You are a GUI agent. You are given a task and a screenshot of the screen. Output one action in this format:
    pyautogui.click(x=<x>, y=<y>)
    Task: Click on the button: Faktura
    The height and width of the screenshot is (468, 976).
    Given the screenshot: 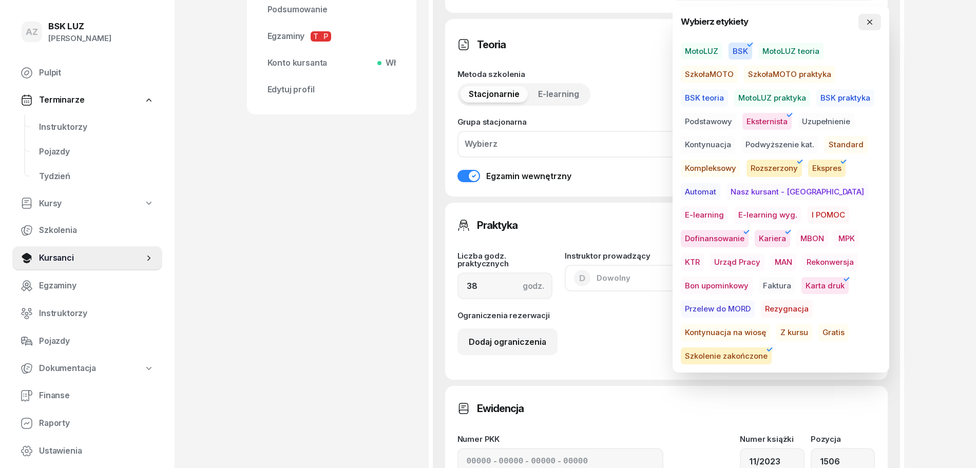 What is the action you would take?
    pyautogui.click(x=776, y=286)
    